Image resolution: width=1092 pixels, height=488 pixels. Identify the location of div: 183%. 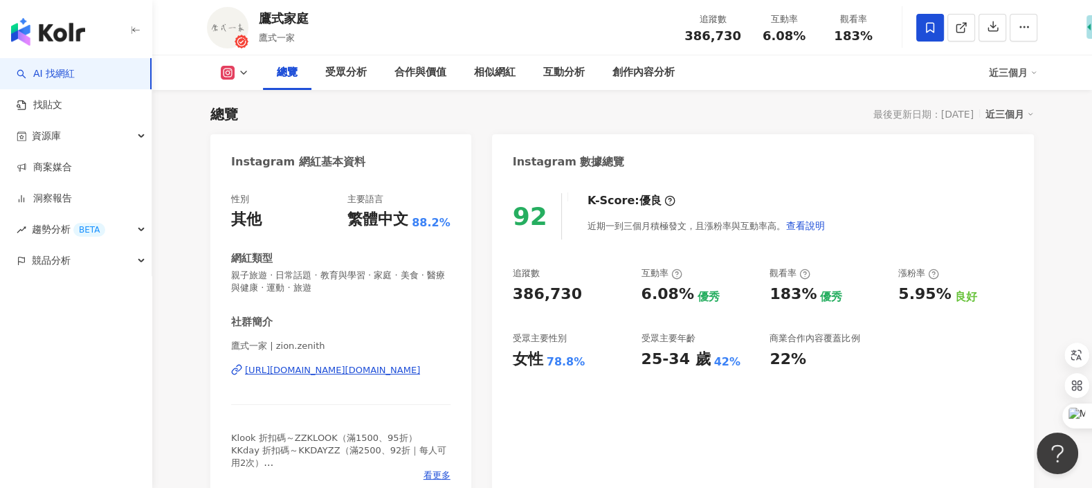
(793, 294).